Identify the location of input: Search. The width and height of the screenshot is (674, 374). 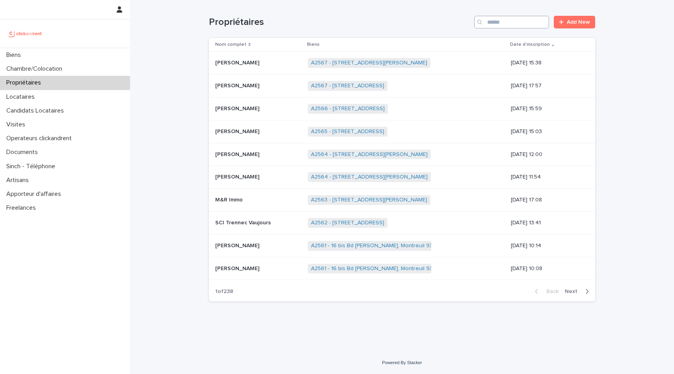
(512, 22).